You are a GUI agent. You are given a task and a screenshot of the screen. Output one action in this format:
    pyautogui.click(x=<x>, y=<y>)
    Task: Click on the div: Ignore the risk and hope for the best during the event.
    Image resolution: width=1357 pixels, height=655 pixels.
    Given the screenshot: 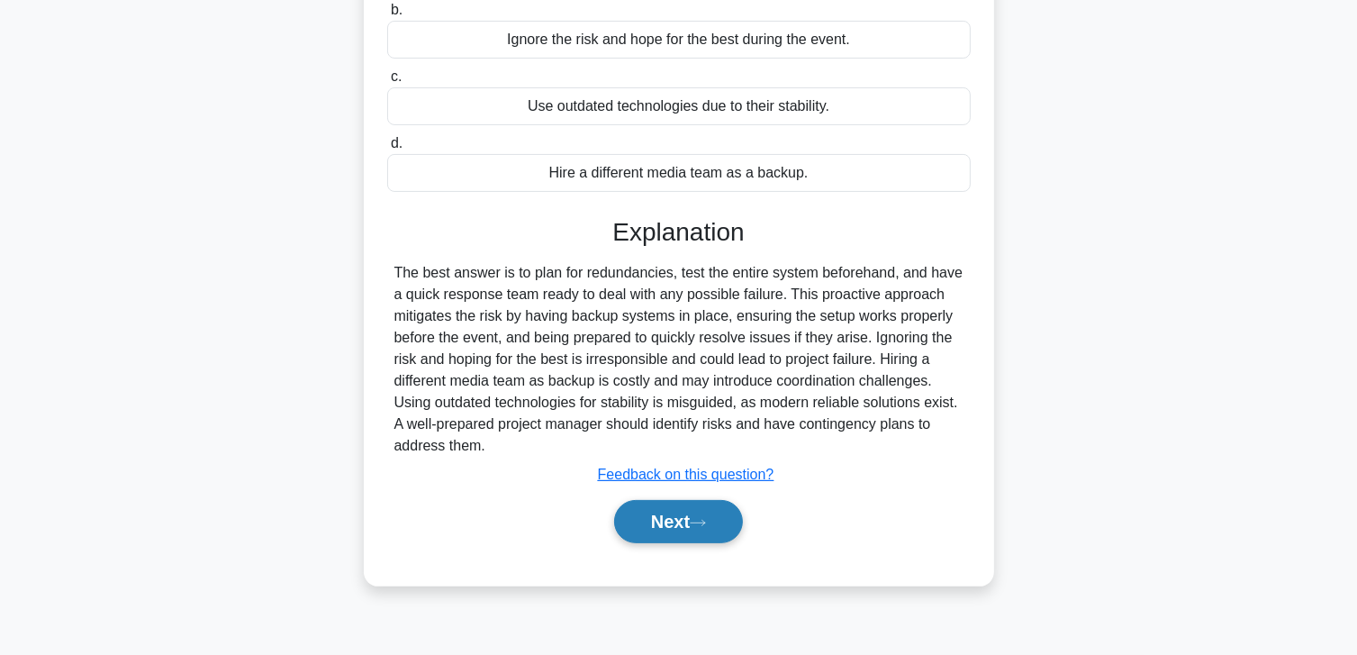 What is the action you would take?
    pyautogui.click(x=679, y=40)
    